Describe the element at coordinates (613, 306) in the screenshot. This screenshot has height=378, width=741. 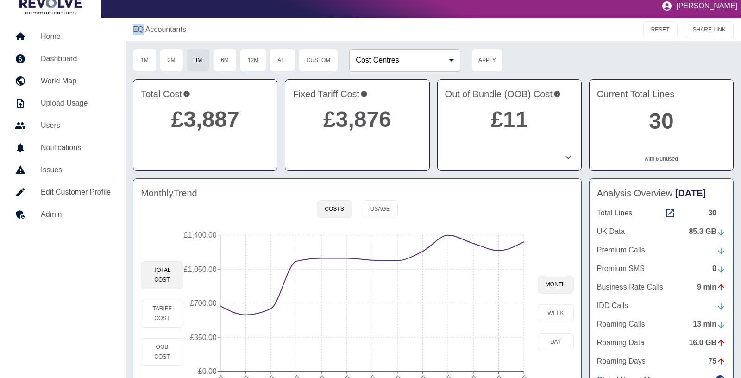
I see `p: IDD Calls` at that location.